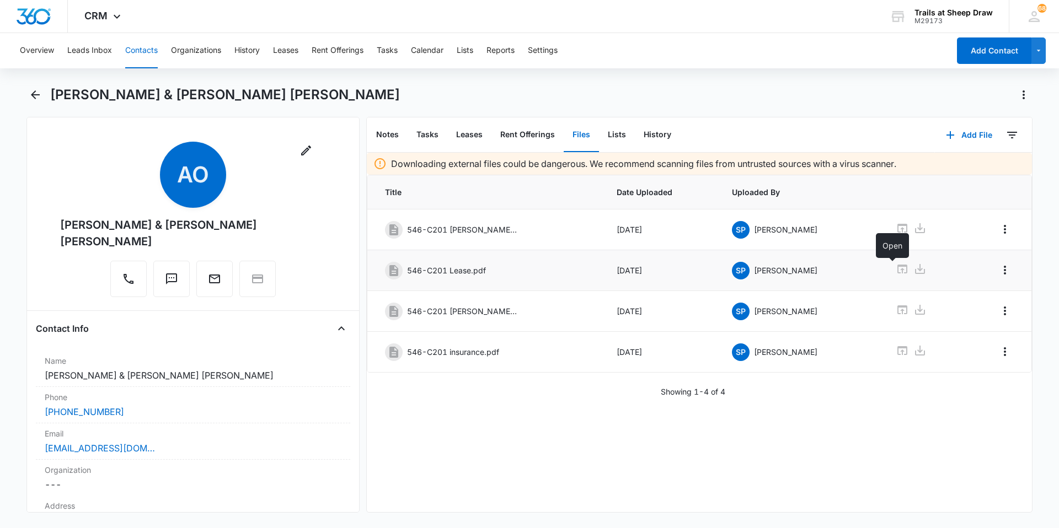 This screenshot has width=1059, height=528. Describe the element at coordinates (661, 192) in the screenshot. I see `span: Date Uploaded` at that location.